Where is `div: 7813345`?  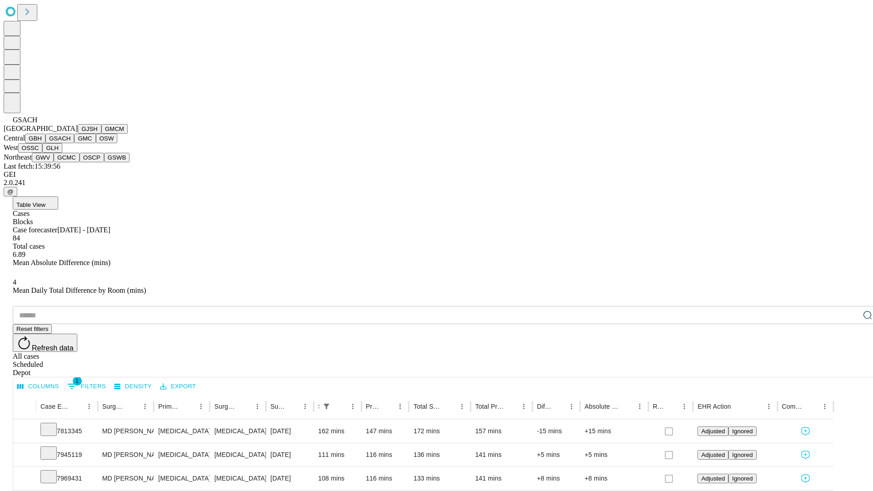
div: 7813345 is located at coordinates (67, 431).